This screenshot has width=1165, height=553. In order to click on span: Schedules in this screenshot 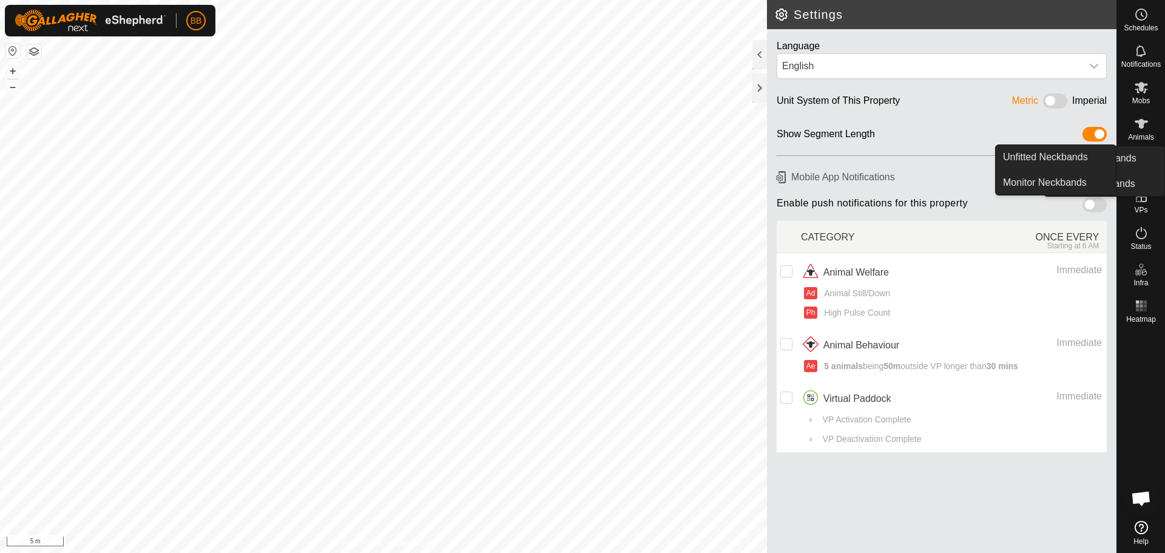, I will do `click(1141, 28)`.